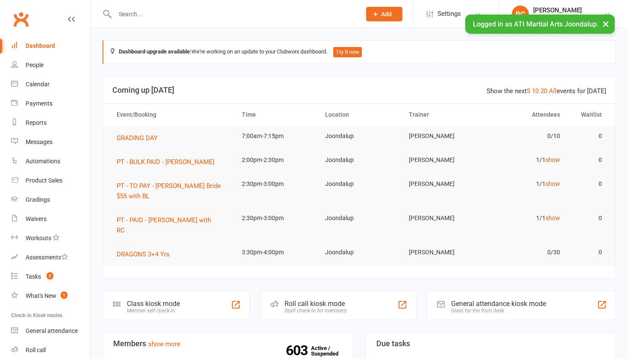 This screenshot has height=359, width=628. Describe the element at coordinates (569, 18) in the screenshot. I see `div: ATI Martial Arts Joondalup` at that location.